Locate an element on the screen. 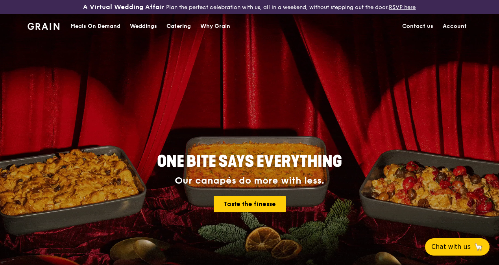  div: Weddings is located at coordinates (143, 26).